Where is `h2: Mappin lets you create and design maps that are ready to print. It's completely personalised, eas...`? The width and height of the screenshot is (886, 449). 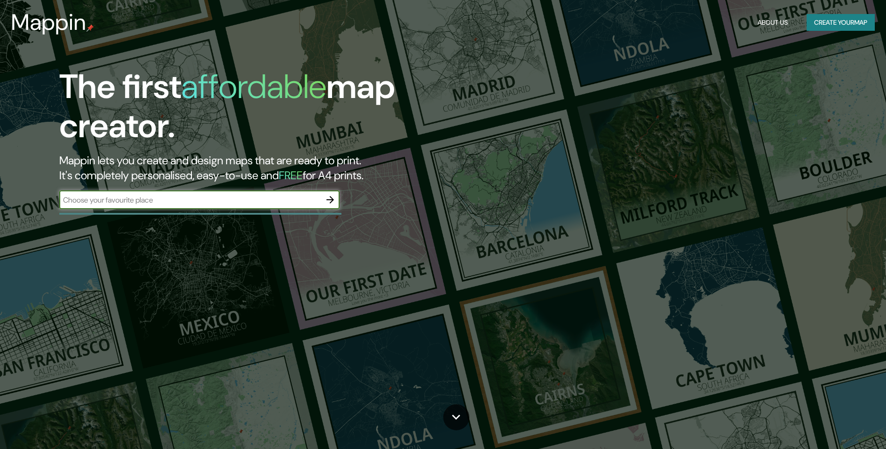
h2: Mappin lets you create and design maps that are ready to print. It's completely personalised, eas... is located at coordinates (281, 168).